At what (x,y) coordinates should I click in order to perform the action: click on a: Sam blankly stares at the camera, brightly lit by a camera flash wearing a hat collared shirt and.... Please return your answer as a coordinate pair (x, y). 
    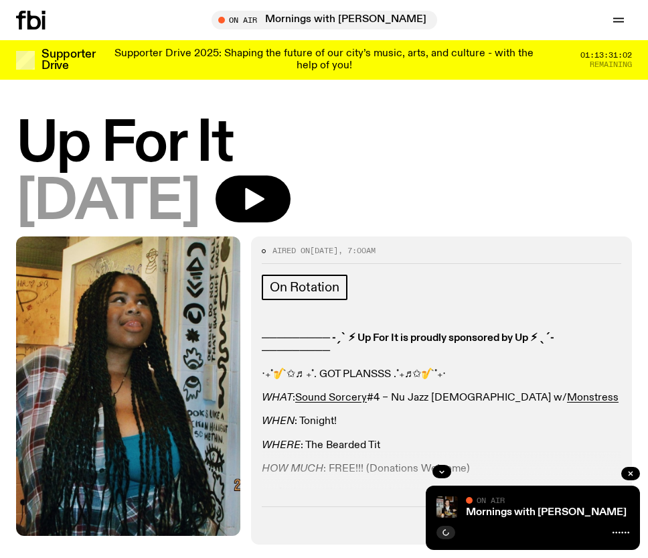
    Looking at the image, I should click on (447, 507).